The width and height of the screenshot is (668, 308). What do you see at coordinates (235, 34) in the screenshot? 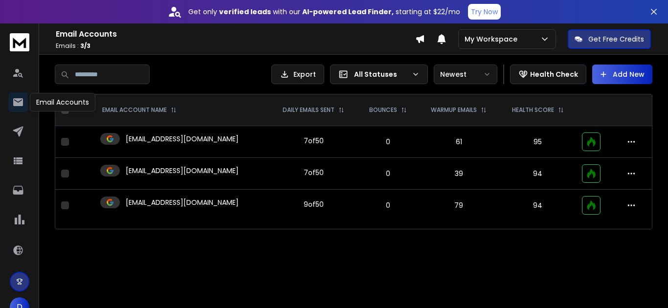
I see `h1: Email Accounts` at bounding box center [235, 34].